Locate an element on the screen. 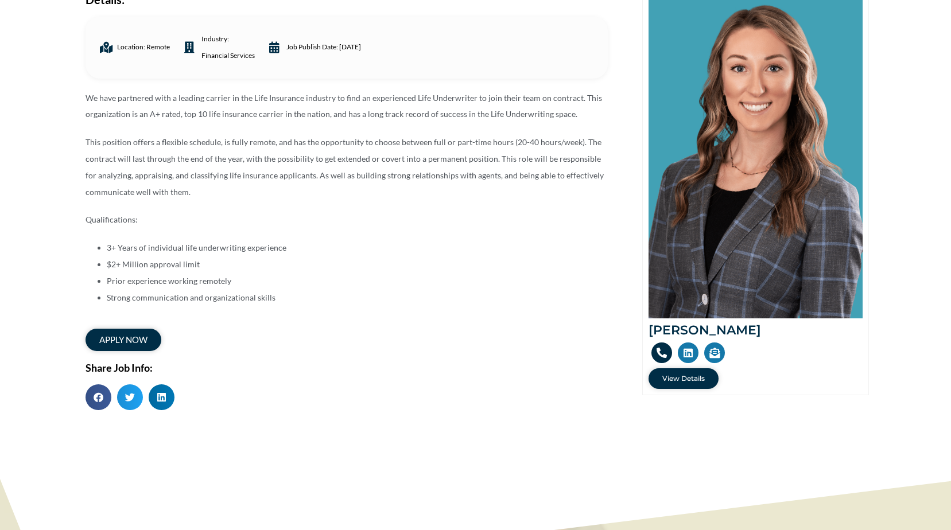 This screenshot has height=530, width=951. span: View Details is located at coordinates (683, 379).